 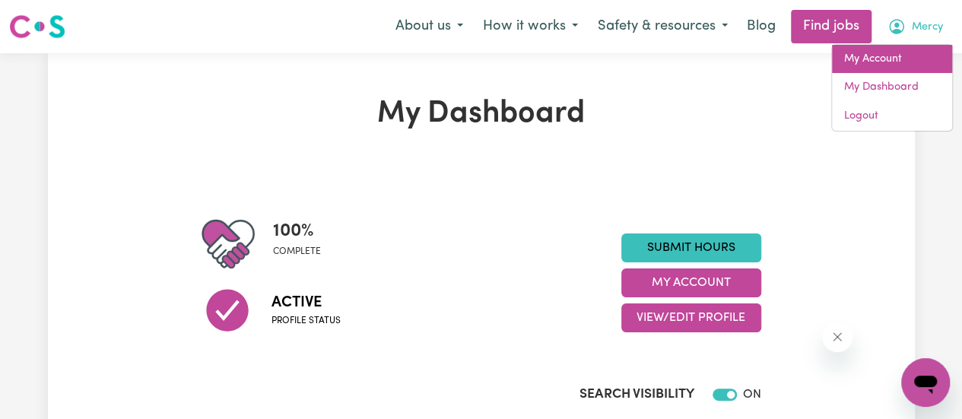 I want to click on span: Active, so click(x=306, y=303).